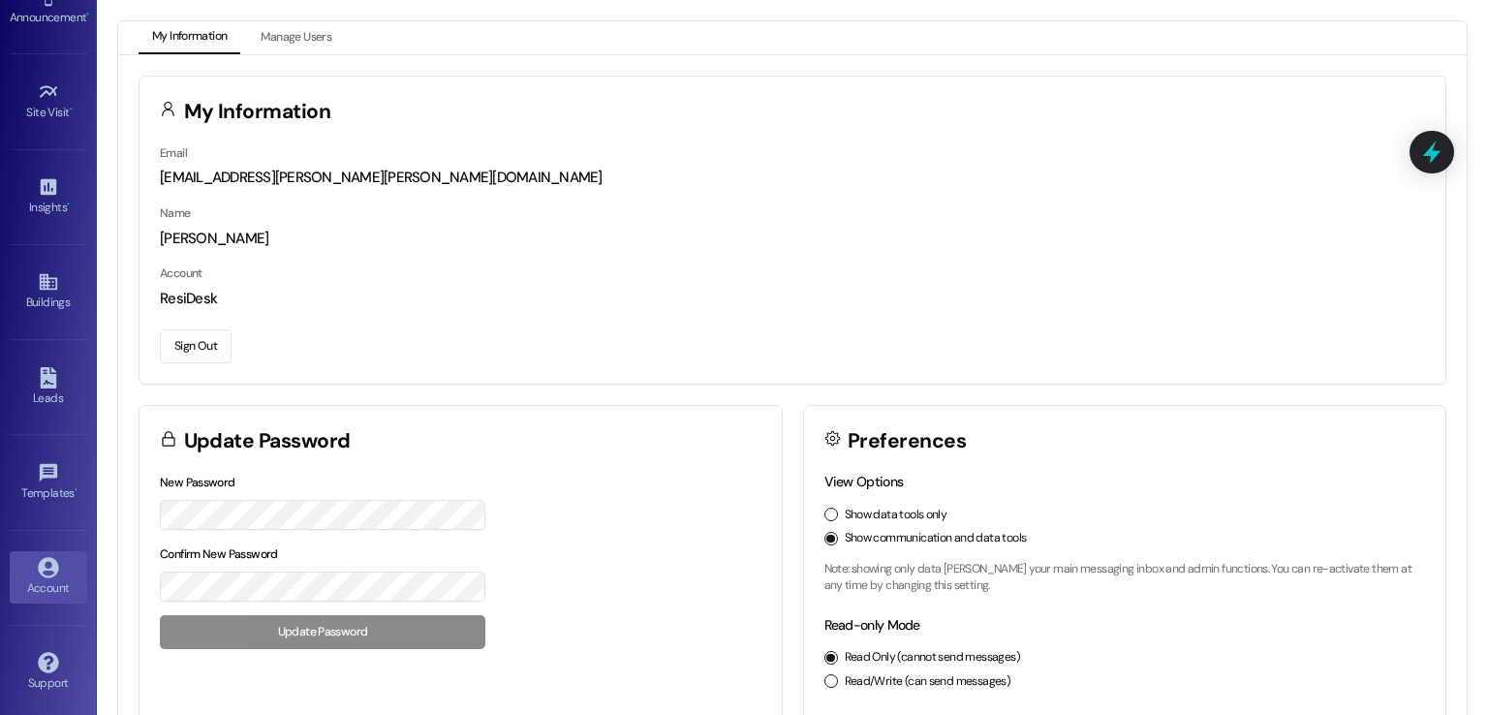 The image size is (1488, 715). What do you see at coordinates (864, 481) in the screenshot?
I see `label: View Options` at bounding box center [864, 481].